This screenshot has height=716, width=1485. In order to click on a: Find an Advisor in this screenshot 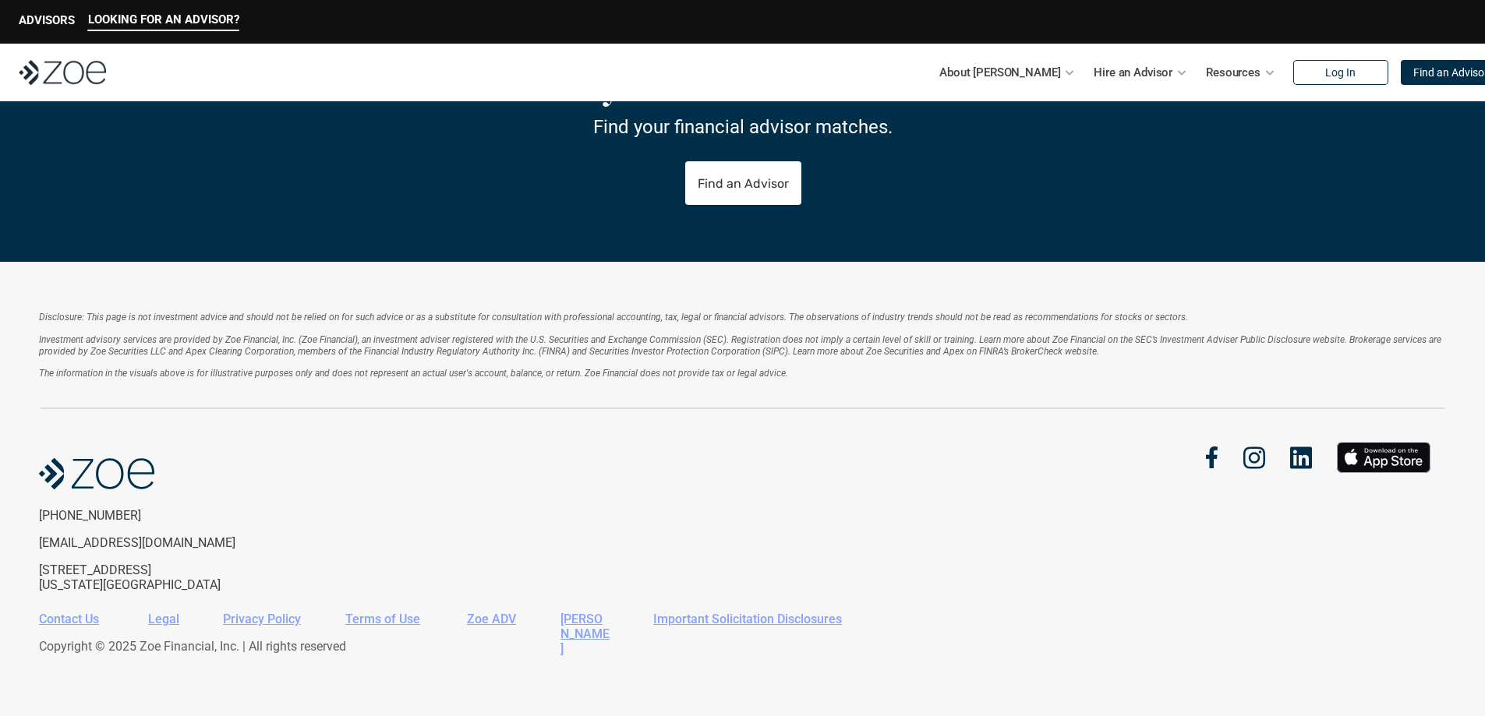, I will do `click(742, 184)`.